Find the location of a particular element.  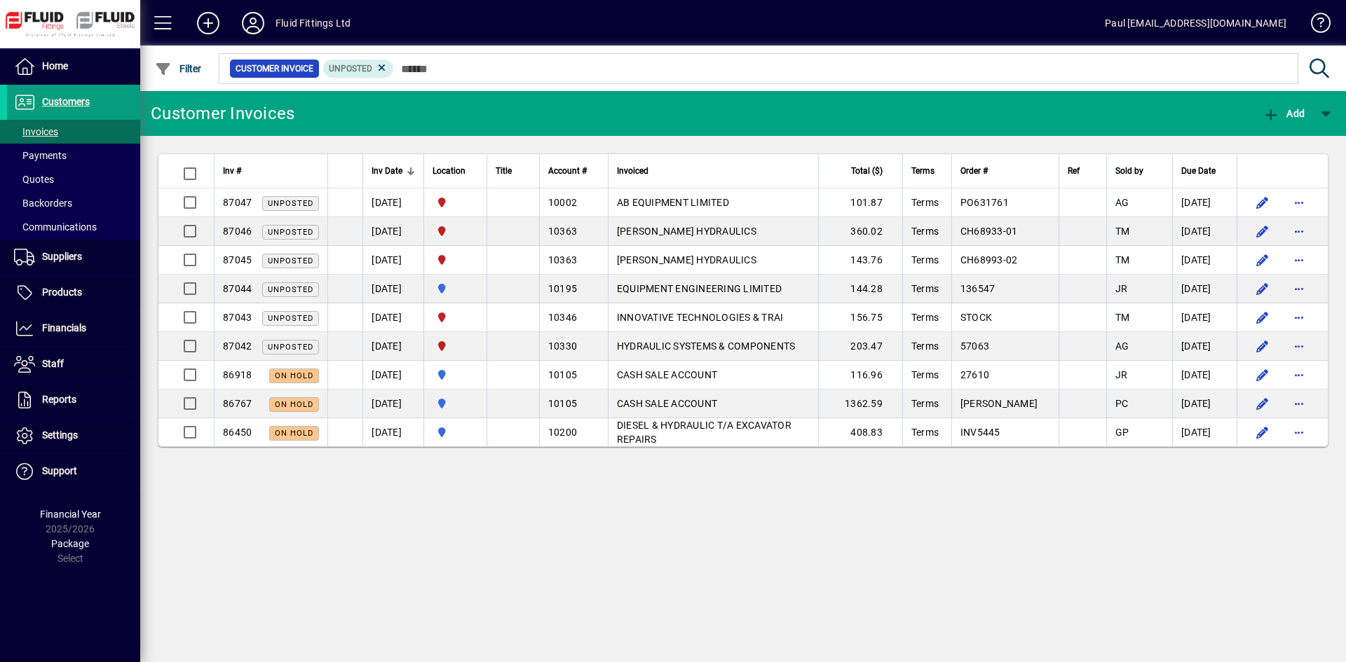

span: PO631761 is located at coordinates (984, 203).